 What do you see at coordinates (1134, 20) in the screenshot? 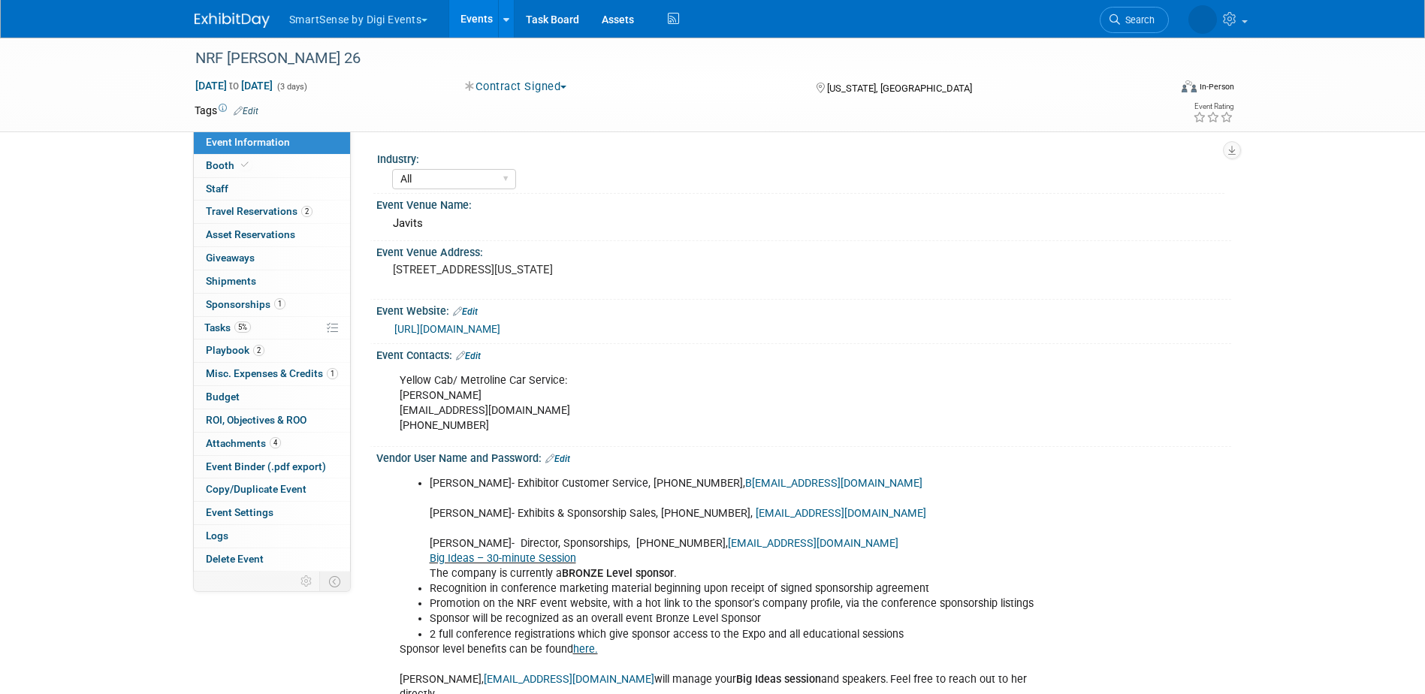
I see `a: Search` at bounding box center [1134, 20].